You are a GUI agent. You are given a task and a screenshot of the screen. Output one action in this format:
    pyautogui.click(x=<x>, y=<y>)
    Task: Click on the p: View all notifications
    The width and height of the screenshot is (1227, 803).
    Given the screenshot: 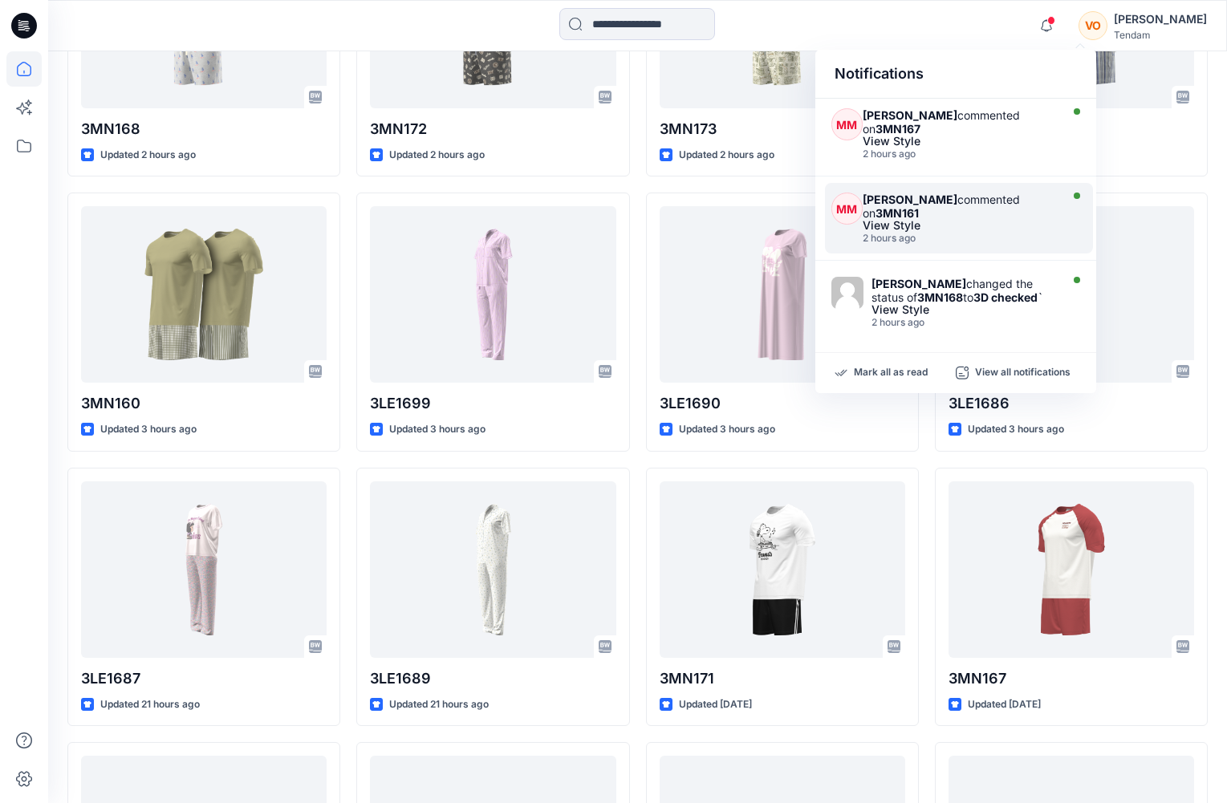 What is the action you would take?
    pyautogui.click(x=1022, y=373)
    